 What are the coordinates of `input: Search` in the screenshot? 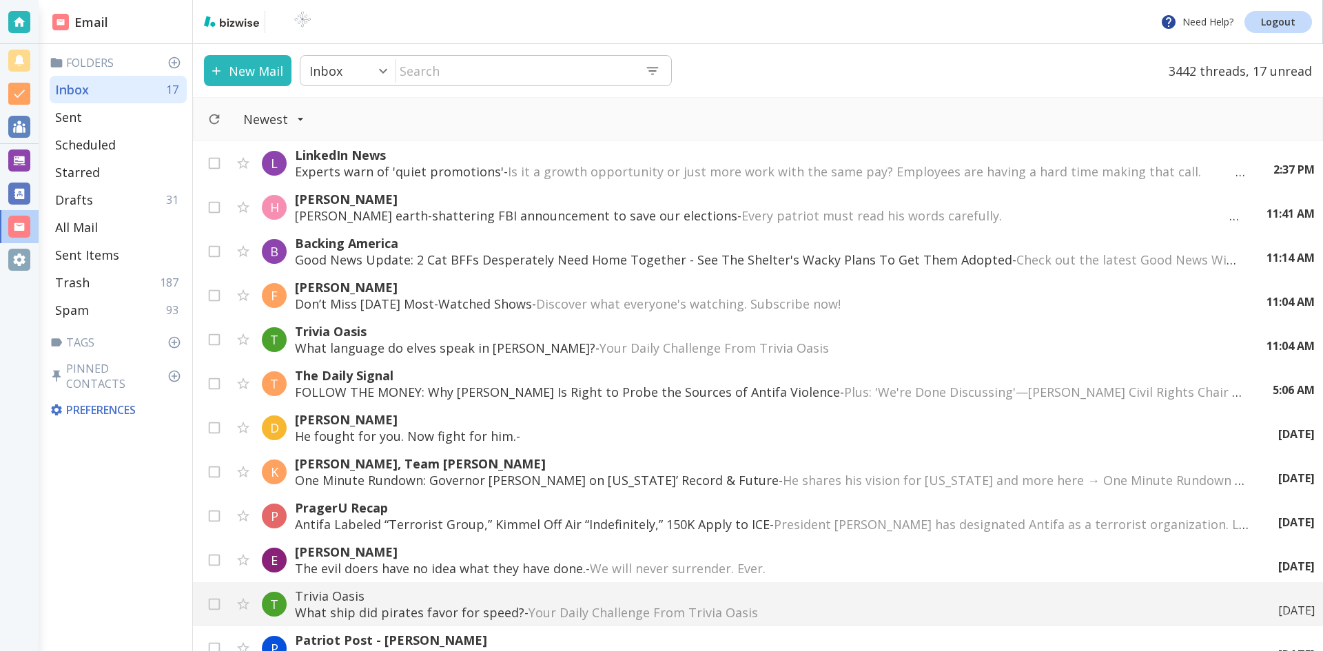 It's located at (515, 70).